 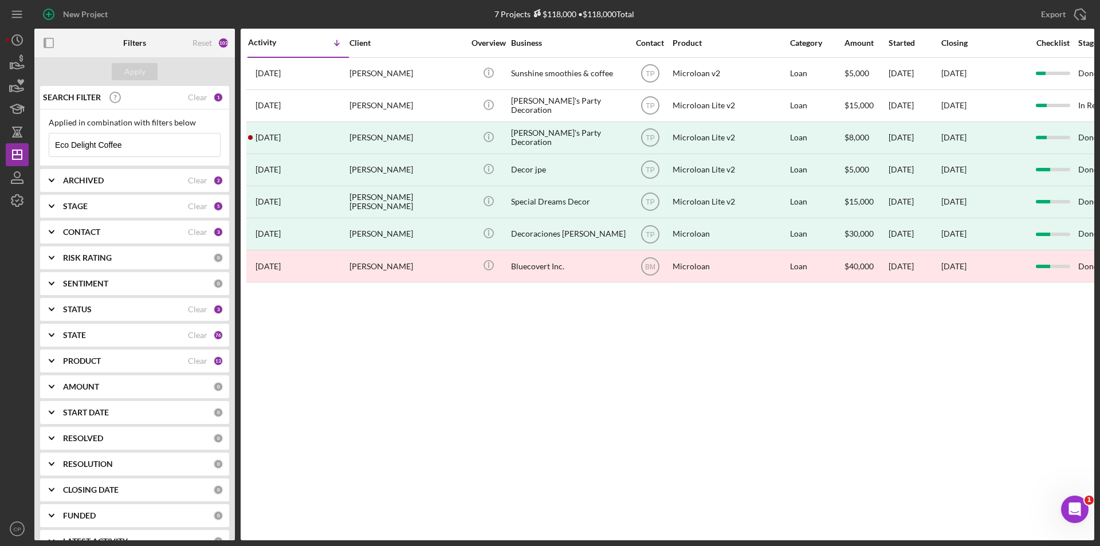 I want to click on div: Client, so click(x=407, y=43).